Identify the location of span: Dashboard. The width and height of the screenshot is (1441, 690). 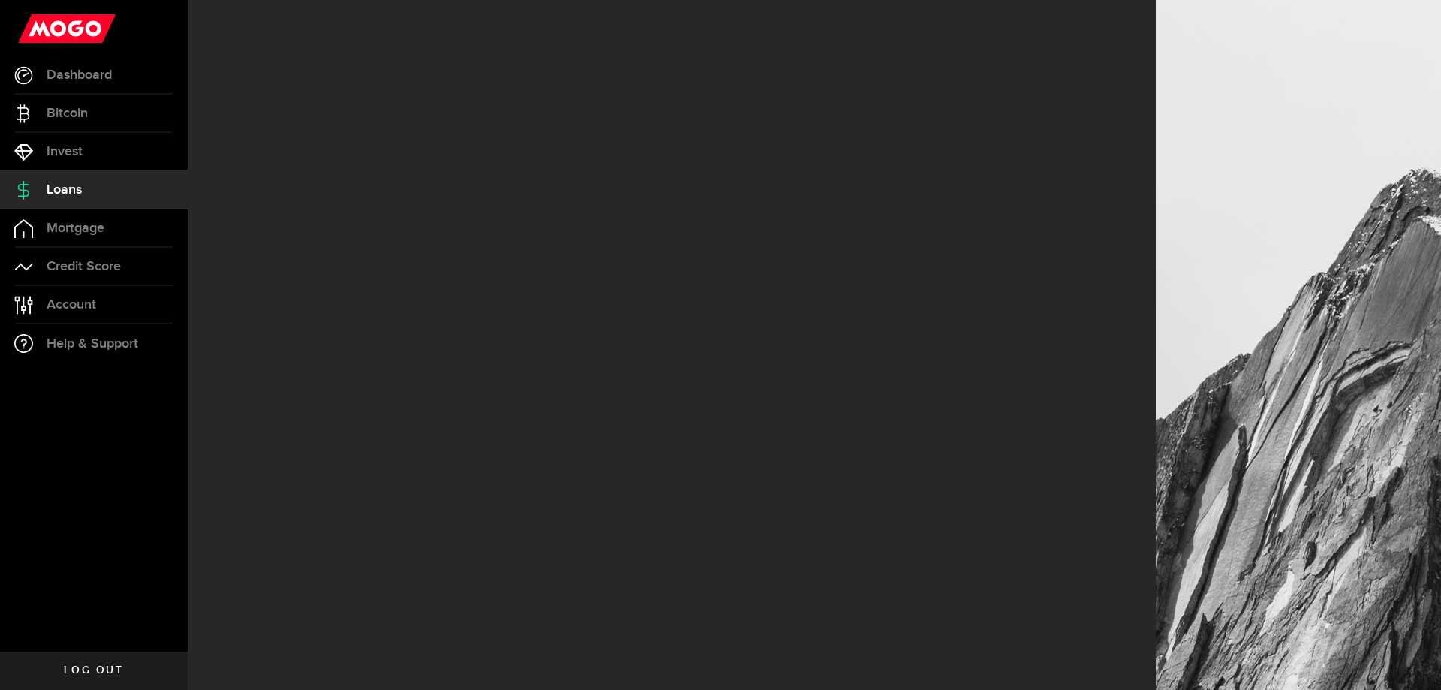
(79, 75).